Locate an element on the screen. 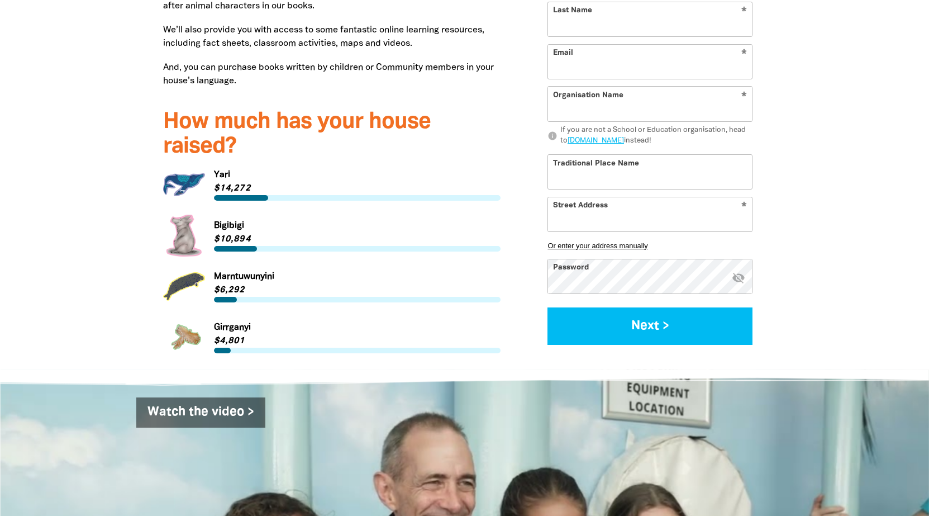  p: We’ll also provide you with access to some fantastic online learning resources, including fact sh... is located at coordinates (332, 37).